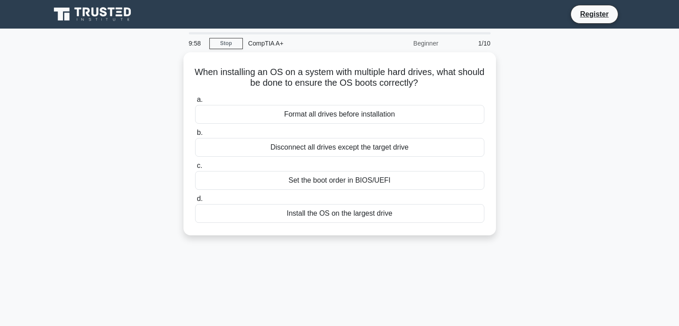 Image resolution: width=679 pixels, height=326 pixels. Describe the element at coordinates (340, 78) in the screenshot. I see `h5: When installing an OS on a system with multiple hard drives, what should be done to ensure the OS...` at that location.